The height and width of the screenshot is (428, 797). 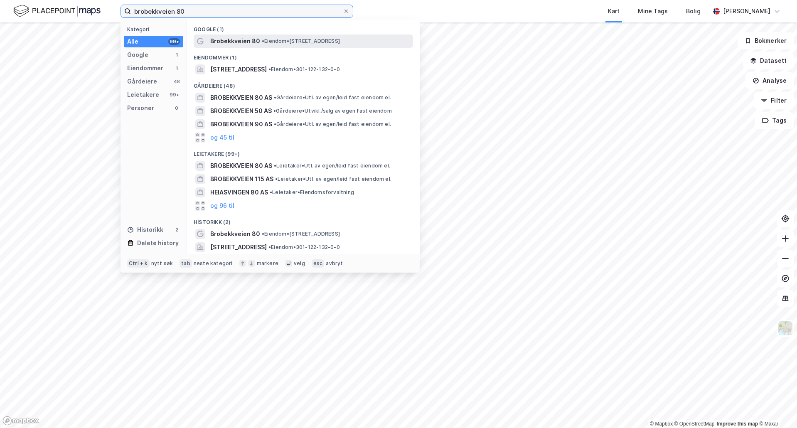 I want to click on span: BROBEKKVEIEN 50 AS, so click(x=241, y=111).